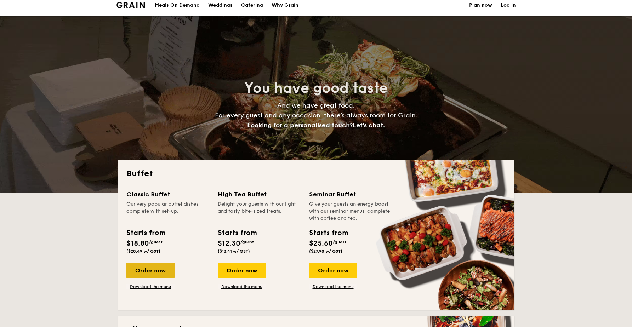 The width and height of the screenshot is (632, 327). I want to click on div: Delight your guests with our light and tasty bite-sized treats., so click(259, 211).